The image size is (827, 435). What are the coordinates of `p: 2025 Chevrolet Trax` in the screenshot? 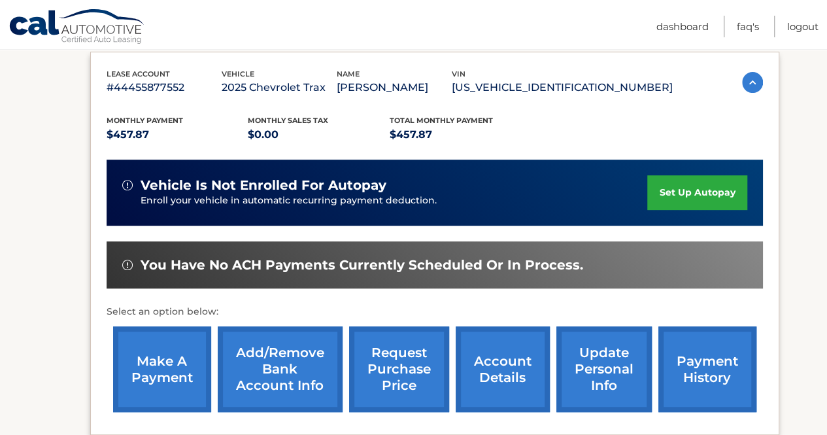 It's located at (279, 88).